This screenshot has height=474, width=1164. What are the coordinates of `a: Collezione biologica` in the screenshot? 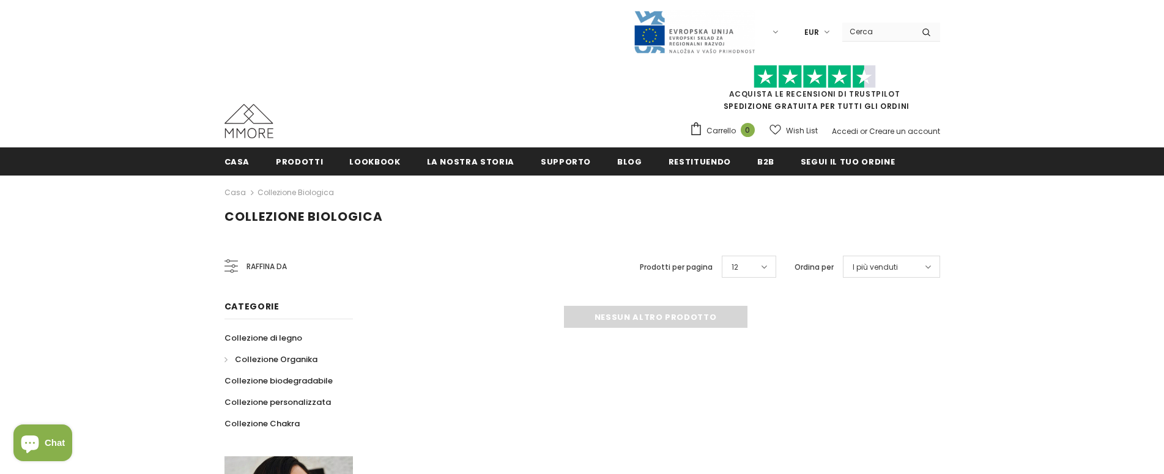 It's located at (295, 192).